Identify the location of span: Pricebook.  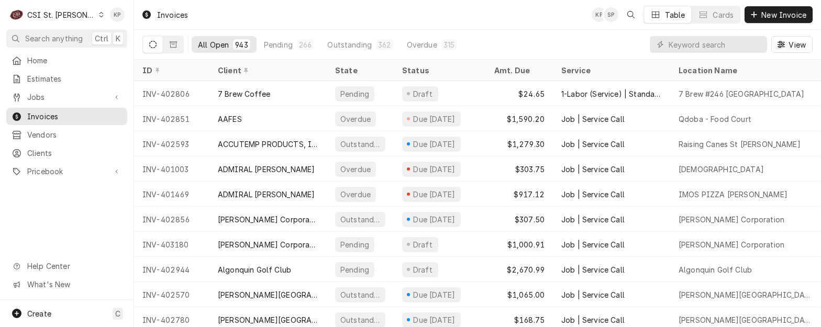
(66, 171).